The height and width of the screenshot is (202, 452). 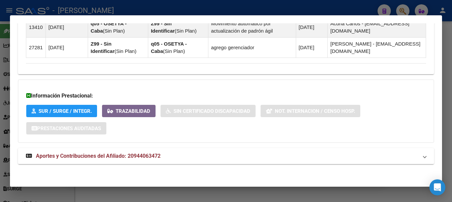 What do you see at coordinates (252, 27) in the screenshot?
I see `td: Movimiento automático por actualización de padrón ágil` at bounding box center [252, 27].